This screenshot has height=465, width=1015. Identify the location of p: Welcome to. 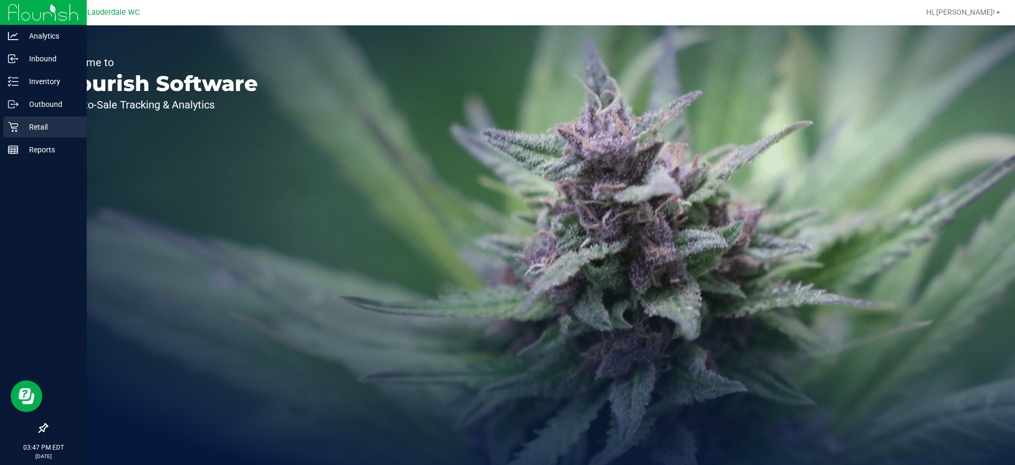
(158, 62).